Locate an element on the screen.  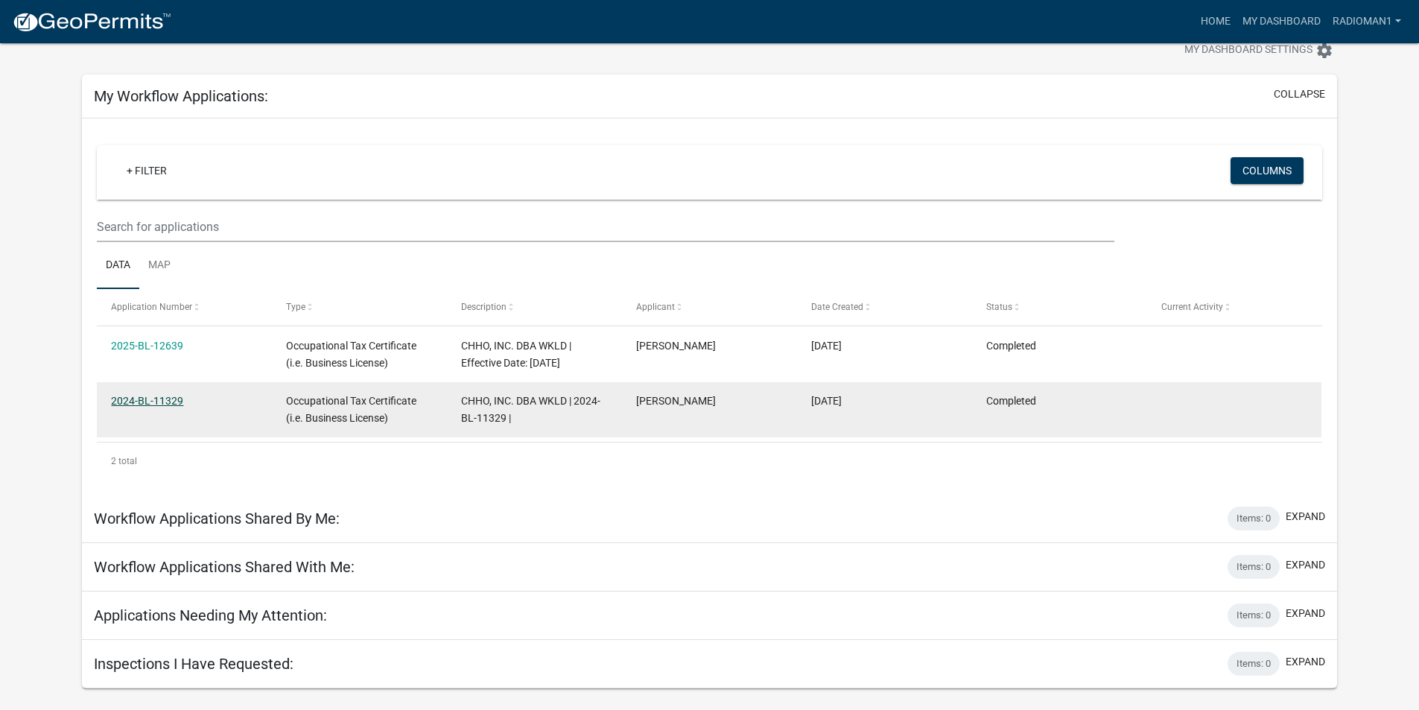
a: + Filter is located at coordinates (147, 171).